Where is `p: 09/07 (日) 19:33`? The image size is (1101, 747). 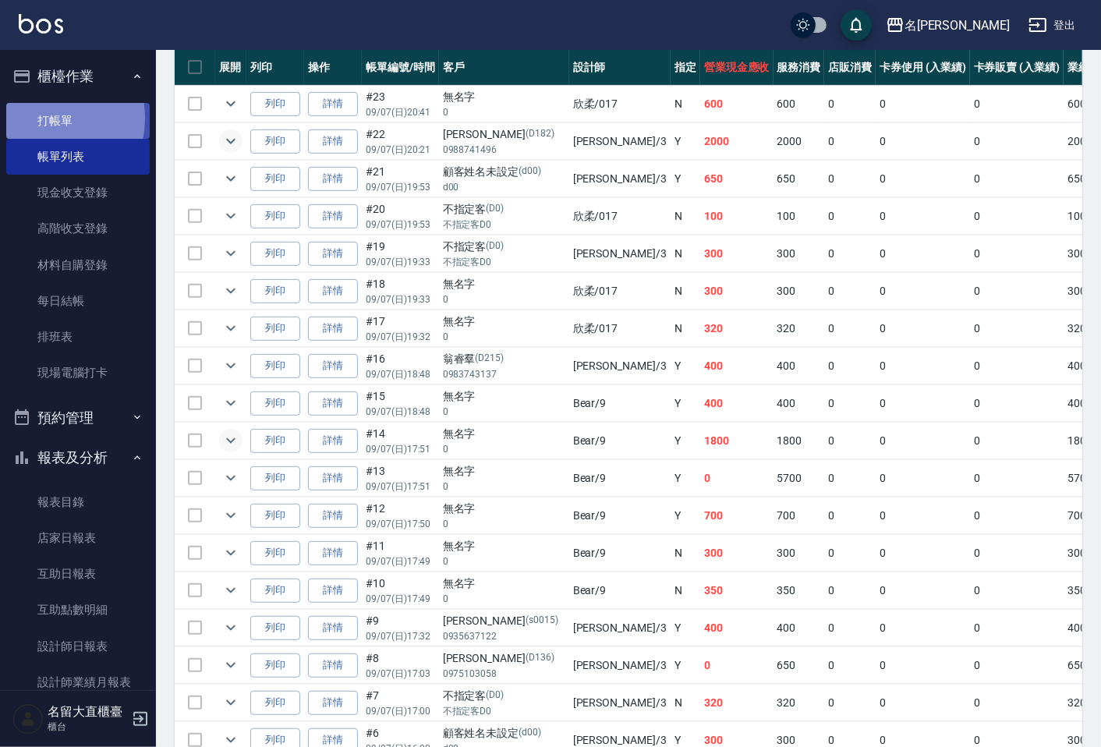
p: 09/07 (日) 19:33 is located at coordinates (400, 262).